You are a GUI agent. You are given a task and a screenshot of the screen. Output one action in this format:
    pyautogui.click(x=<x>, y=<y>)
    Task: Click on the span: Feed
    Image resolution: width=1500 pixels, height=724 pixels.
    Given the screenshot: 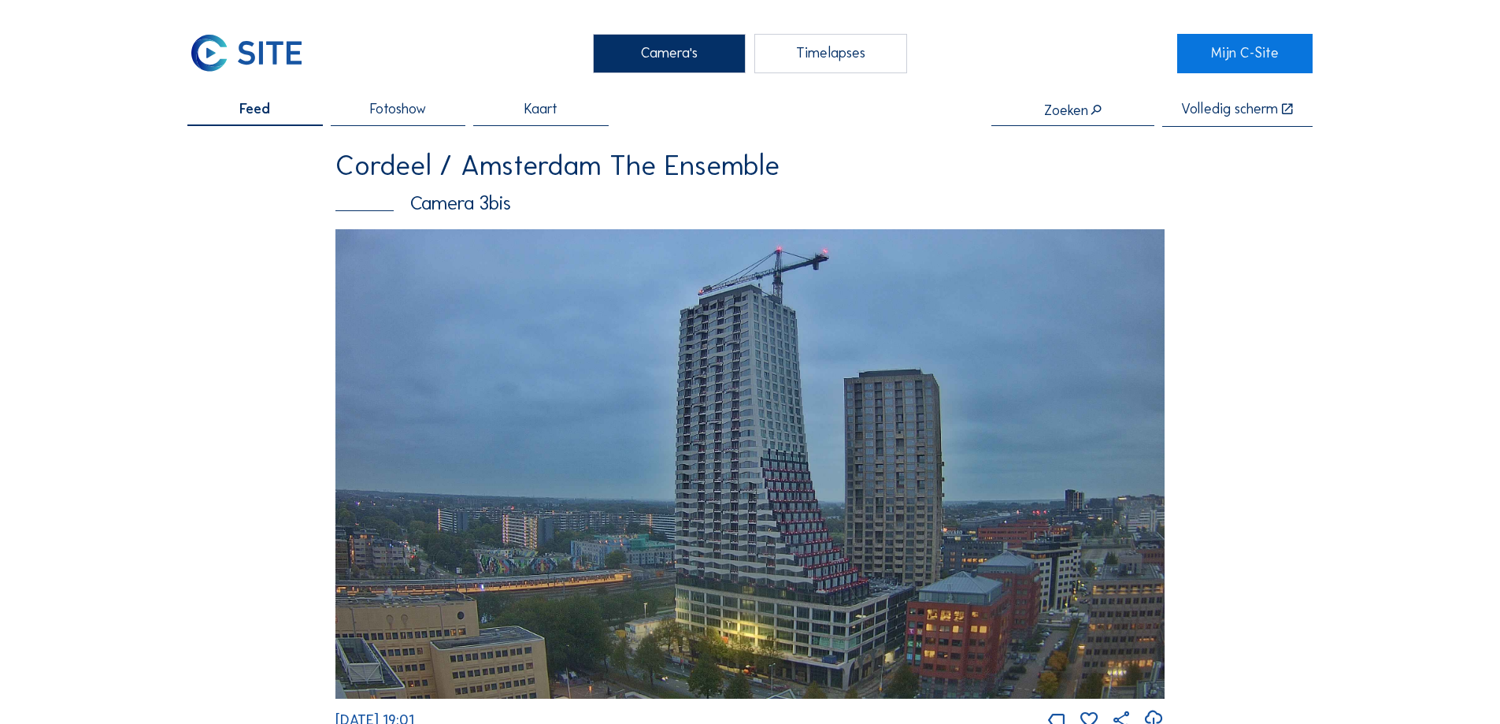 What is the action you would take?
    pyautogui.click(x=254, y=109)
    